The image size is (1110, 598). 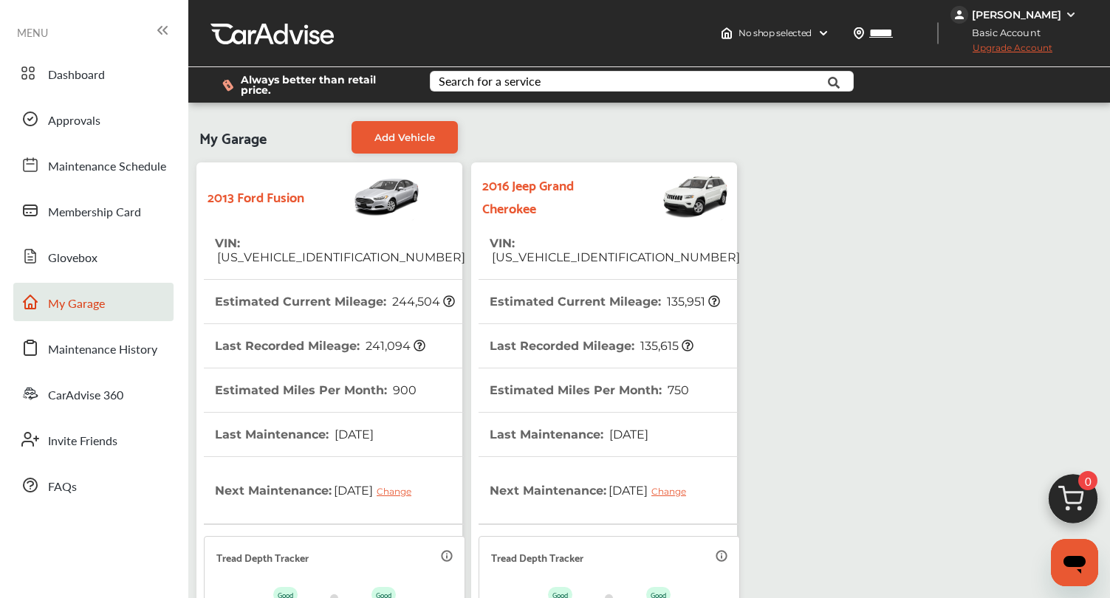 What do you see at coordinates (959, 15) in the screenshot?
I see `img: jVpblrzwTbfkPYzPPzSLxeg0AAAAASUVORK5CYII=` at bounding box center [959, 15].